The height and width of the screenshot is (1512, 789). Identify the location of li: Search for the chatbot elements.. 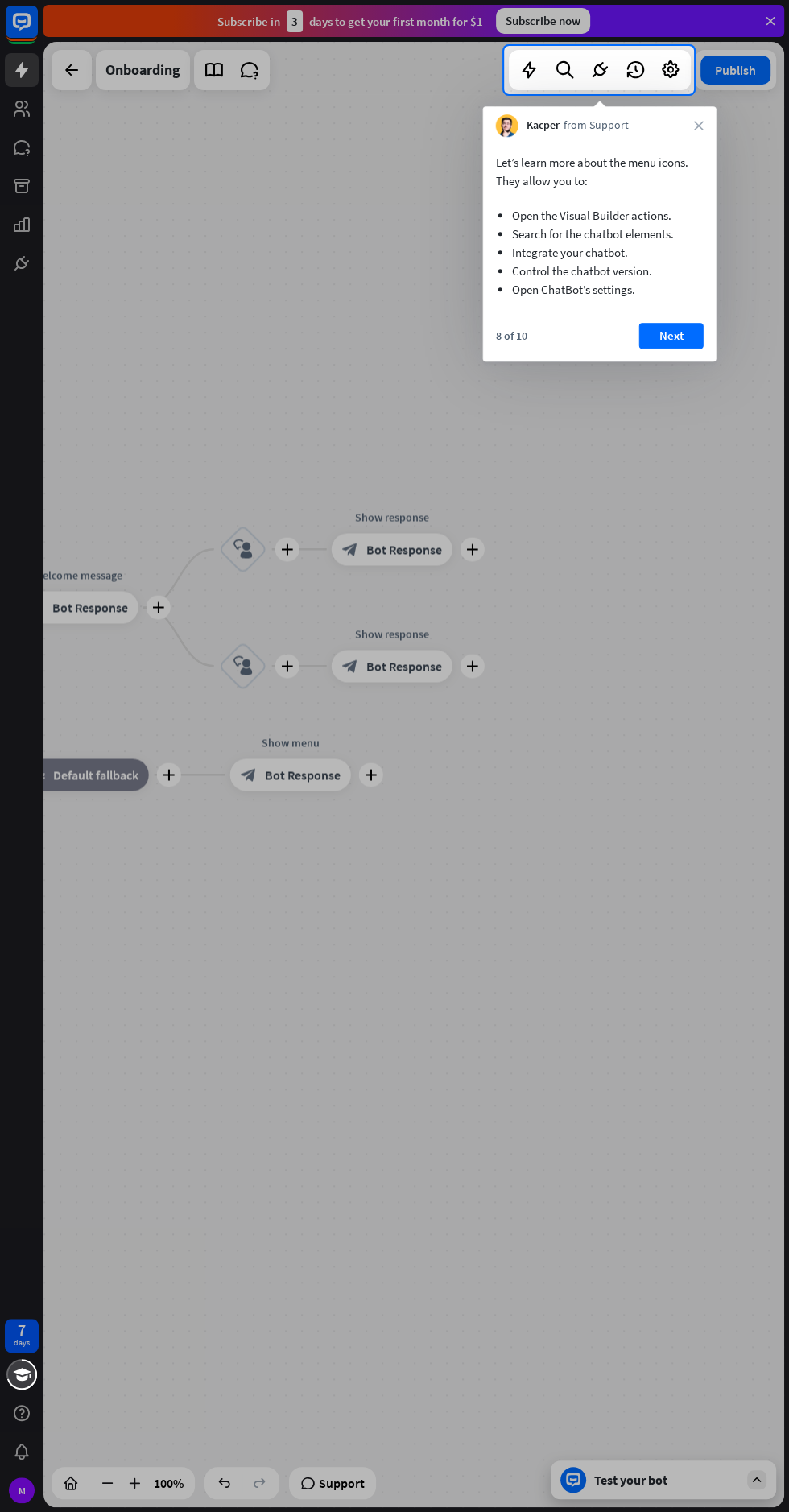
(599, 234).